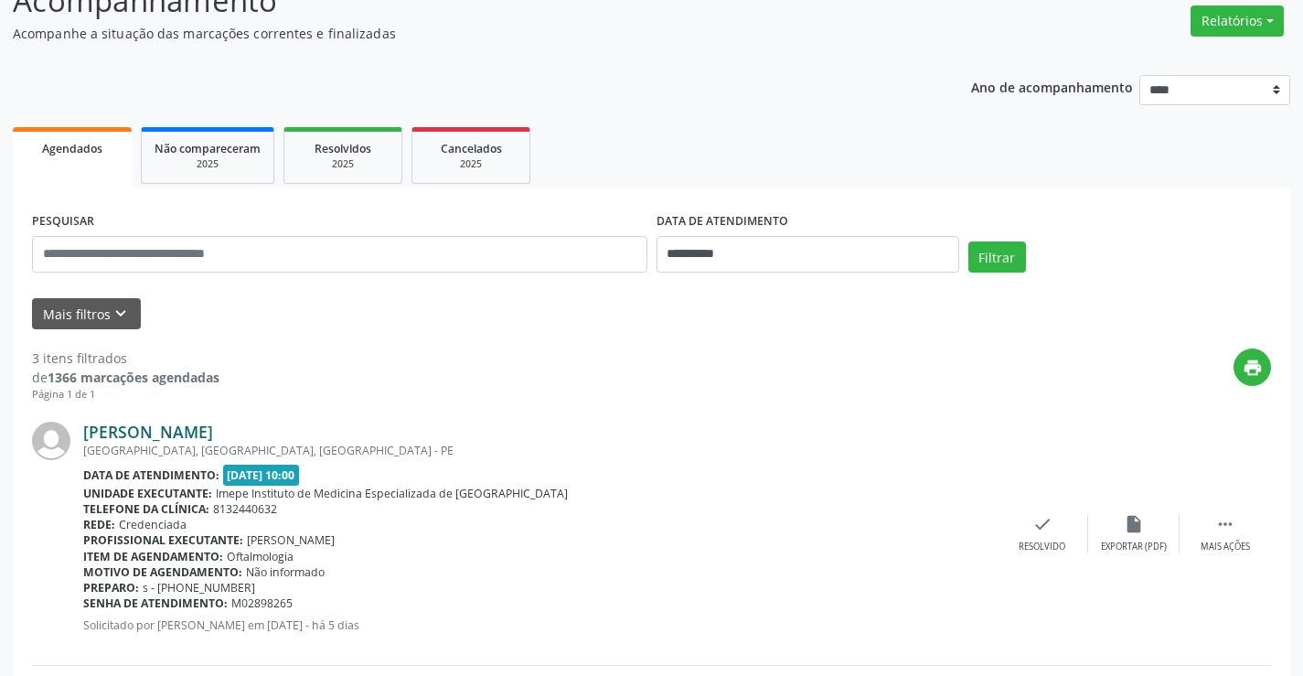  What do you see at coordinates (262, 603) in the screenshot?
I see `span: M02898265` at bounding box center [262, 603].